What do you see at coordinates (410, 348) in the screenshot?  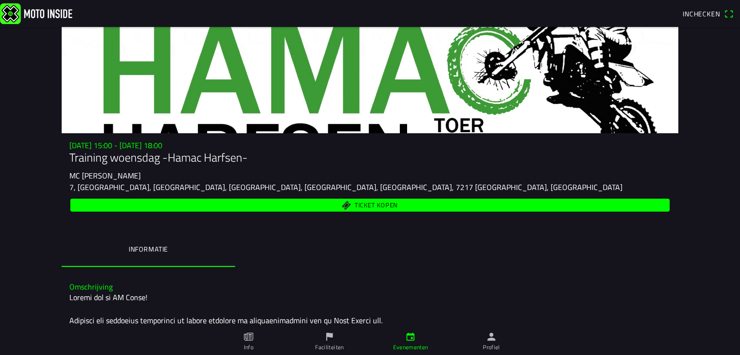 I see `ion-label: Evenementen` at bounding box center [410, 348].